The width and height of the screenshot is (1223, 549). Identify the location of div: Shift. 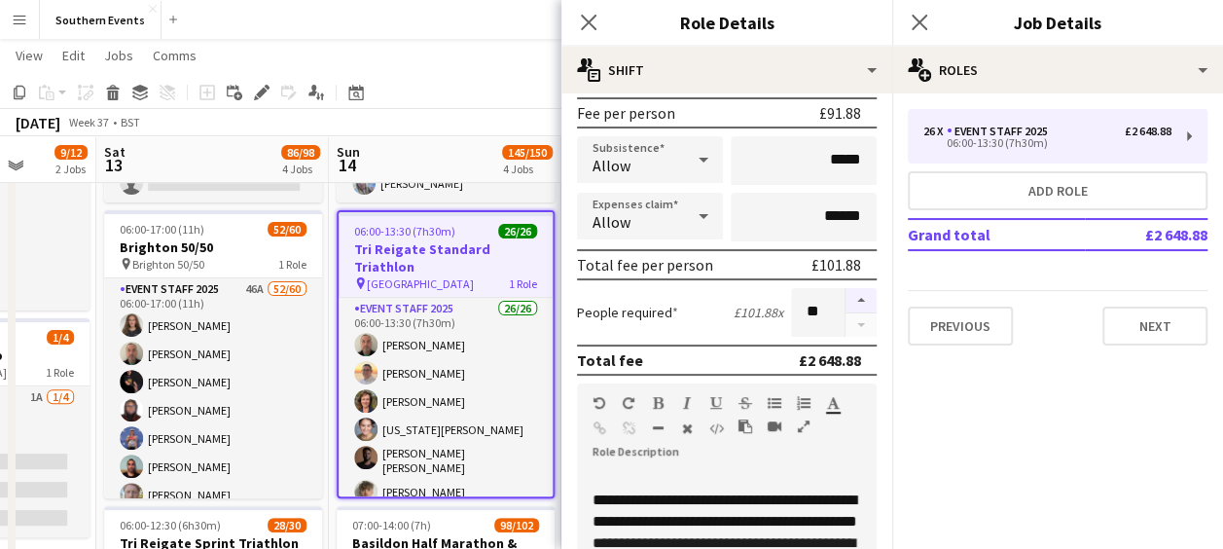
(727, 70).